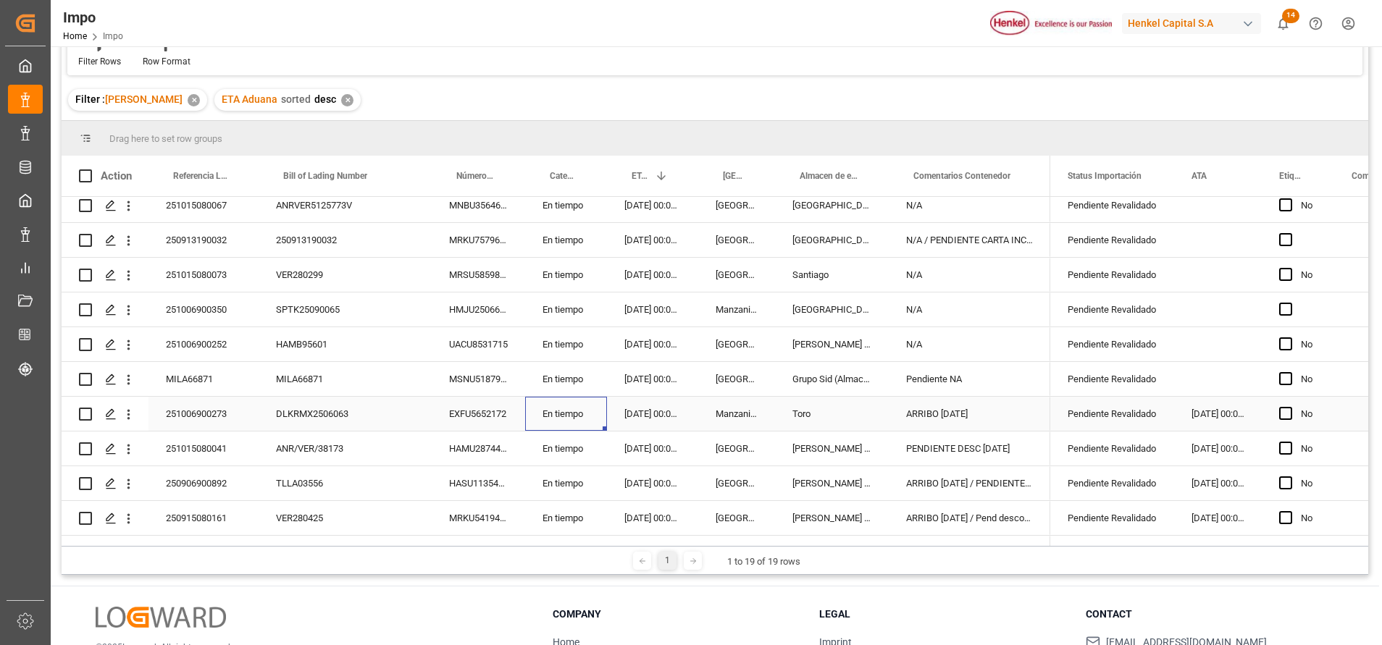 Image resolution: width=1382 pixels, height=645 pixels. What do you see at coordinates (829, 176) in the screenshot?
I see `span: Almacen de entrega` at bounding box center [829, 176].